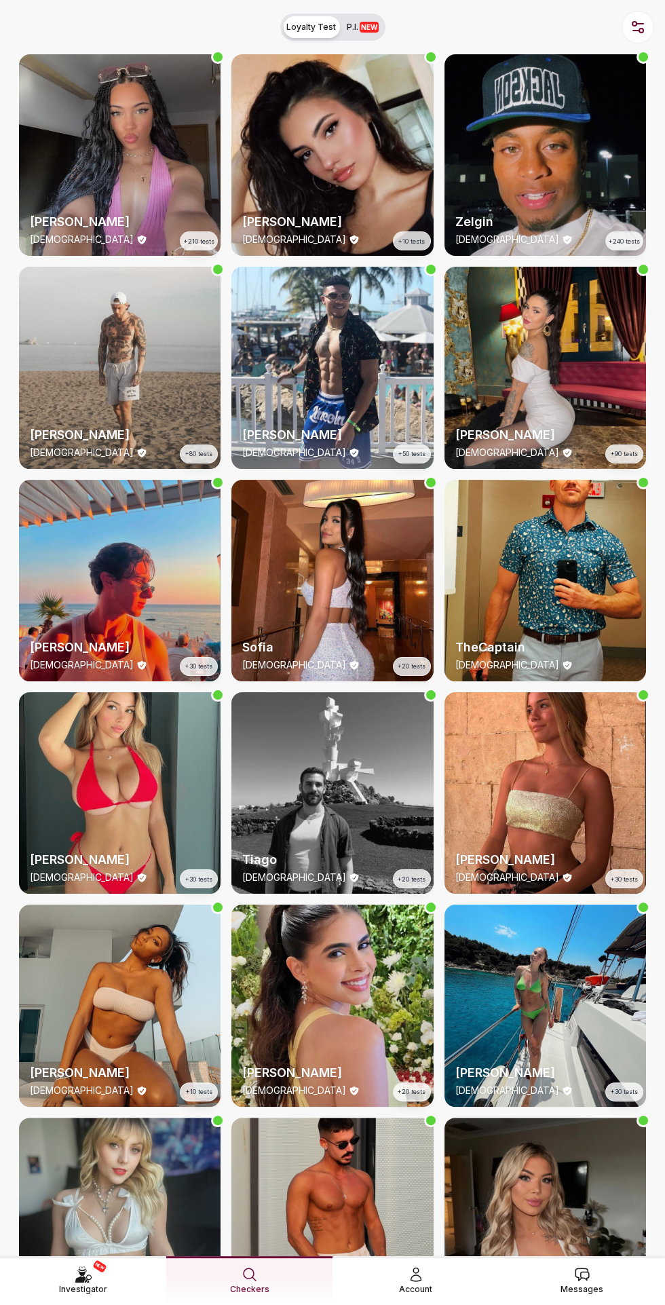  What do you see at coordinates (415, 1280) in the screenshot?
I see `a: Account` at bounding box center [415, 1280].